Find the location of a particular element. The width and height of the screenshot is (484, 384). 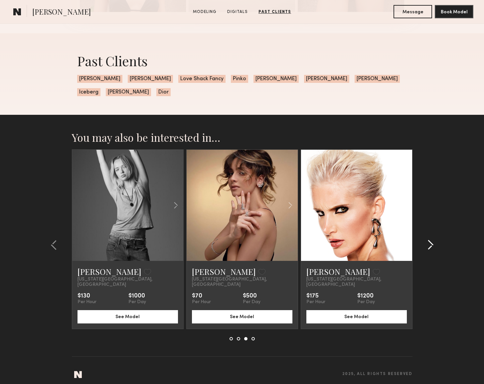

div: $130 is located at coordinates (87, 296).